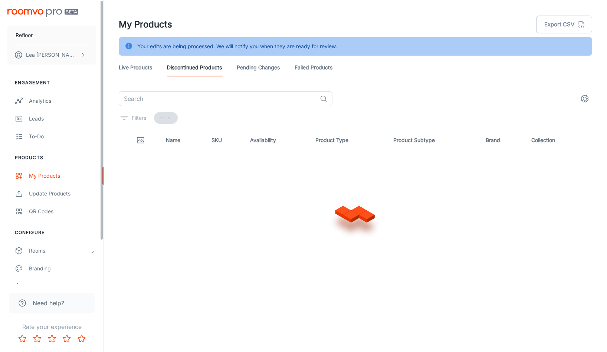 This screenshot has height=352, width=607. Describe the element at coordinates (67, 339) in the screenshot. I see `button: Rate 4 star` at that location.